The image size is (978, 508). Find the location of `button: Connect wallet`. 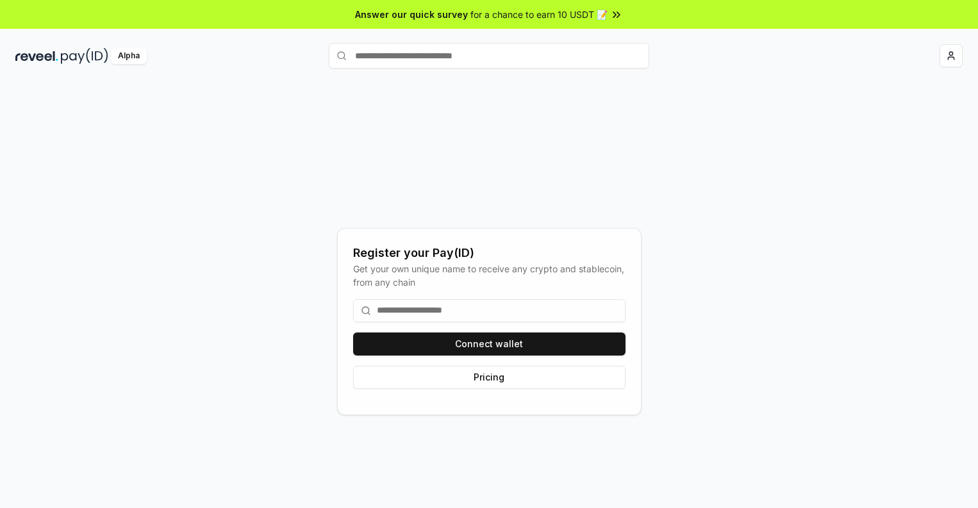

button: Connect wallet is located at coordinates (489, 344).